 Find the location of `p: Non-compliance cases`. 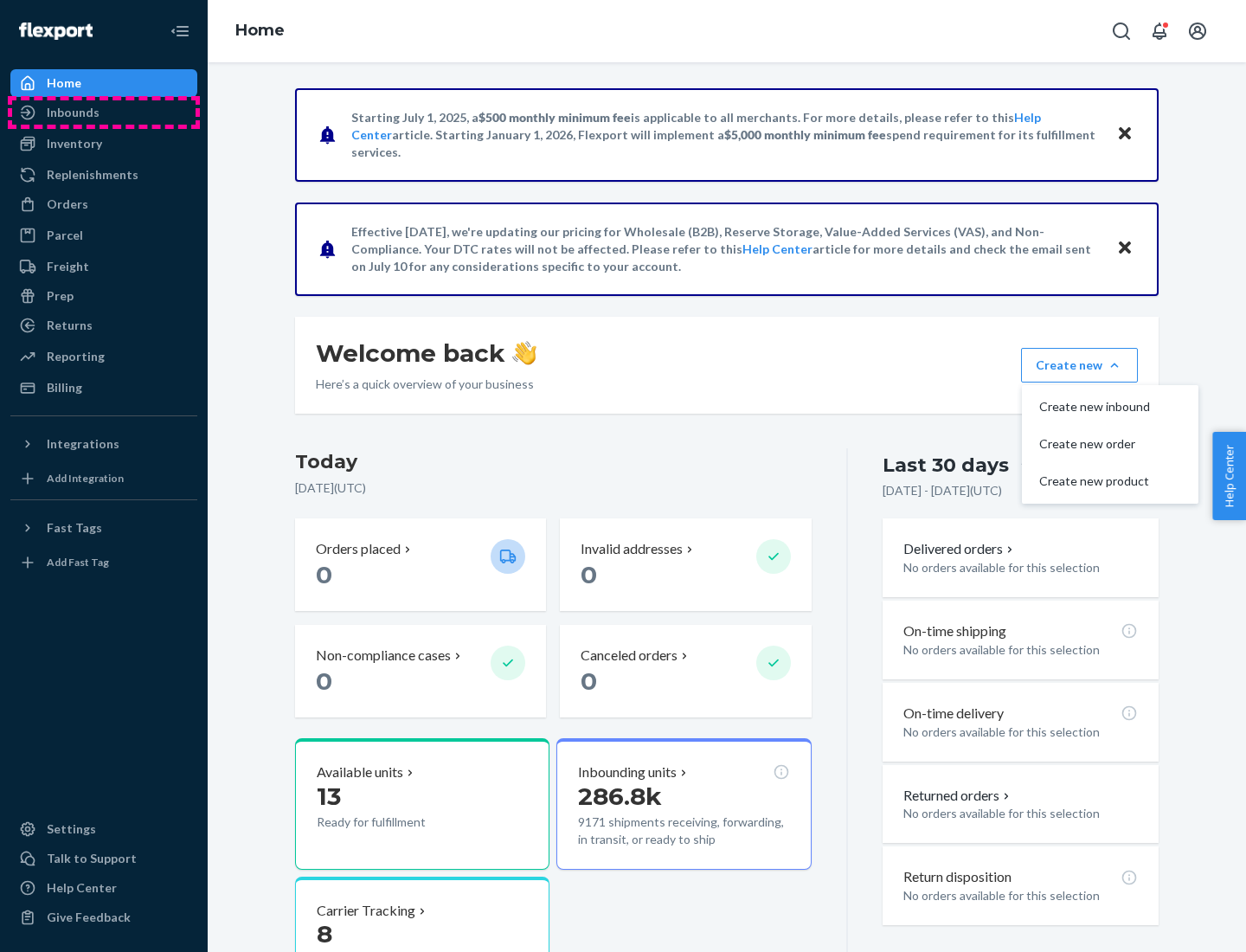

p: Non-compliance cases is located at coordinates (384, 655).